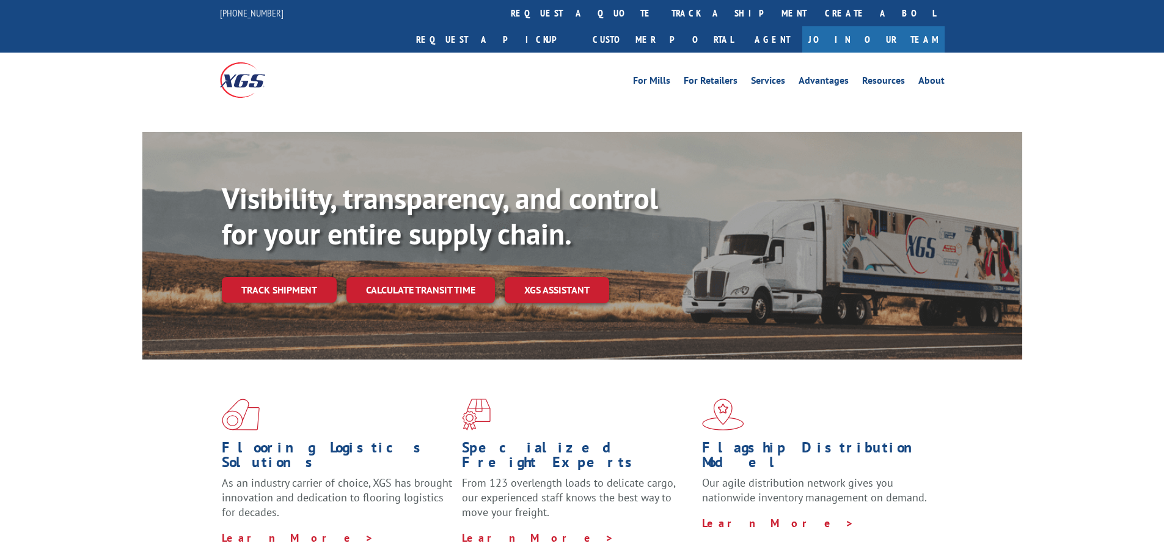 The height and width of the screenshot is (557, 1164). I want to click on b: Visibility, transparency, and control for your entire supply chain., so click(440, 216).